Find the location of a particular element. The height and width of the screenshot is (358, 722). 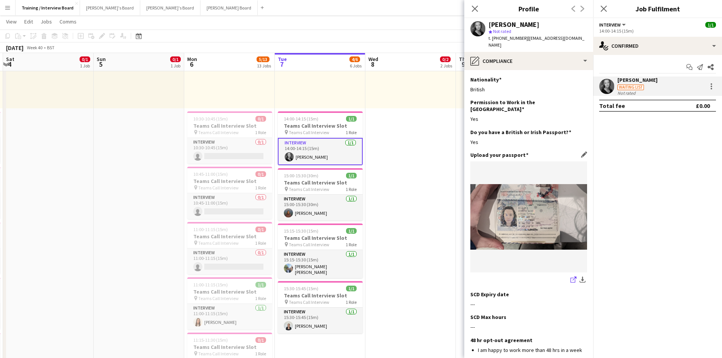

div: British is located at coordinates (528, 89).